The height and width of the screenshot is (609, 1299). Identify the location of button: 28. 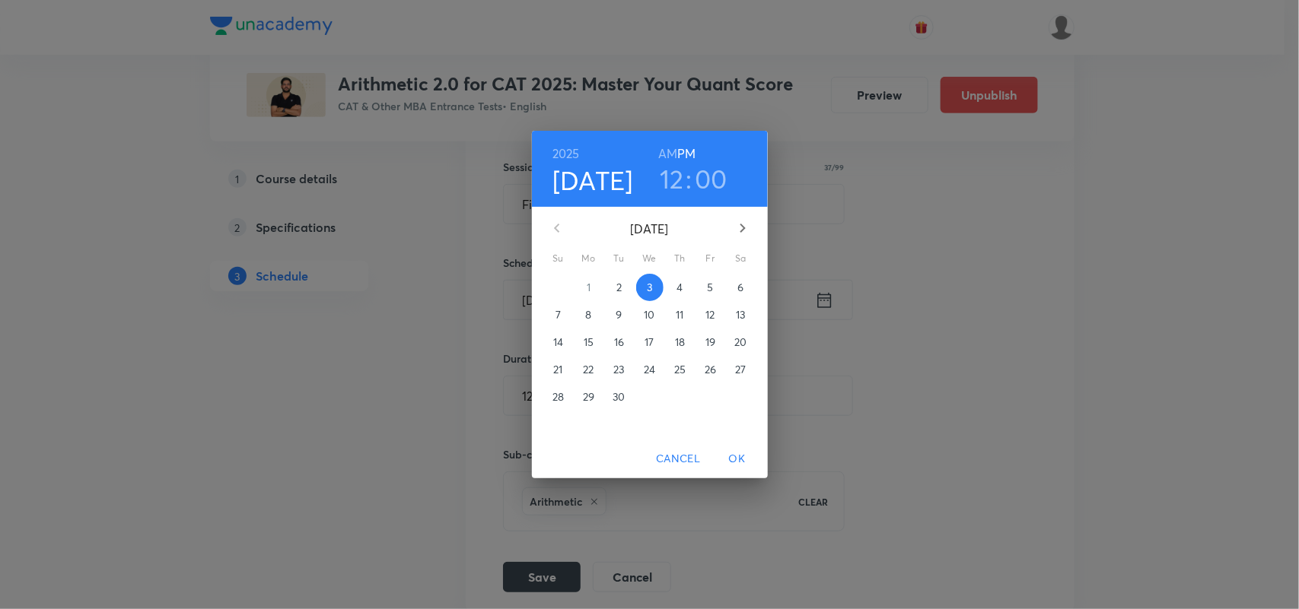
(558, 397).